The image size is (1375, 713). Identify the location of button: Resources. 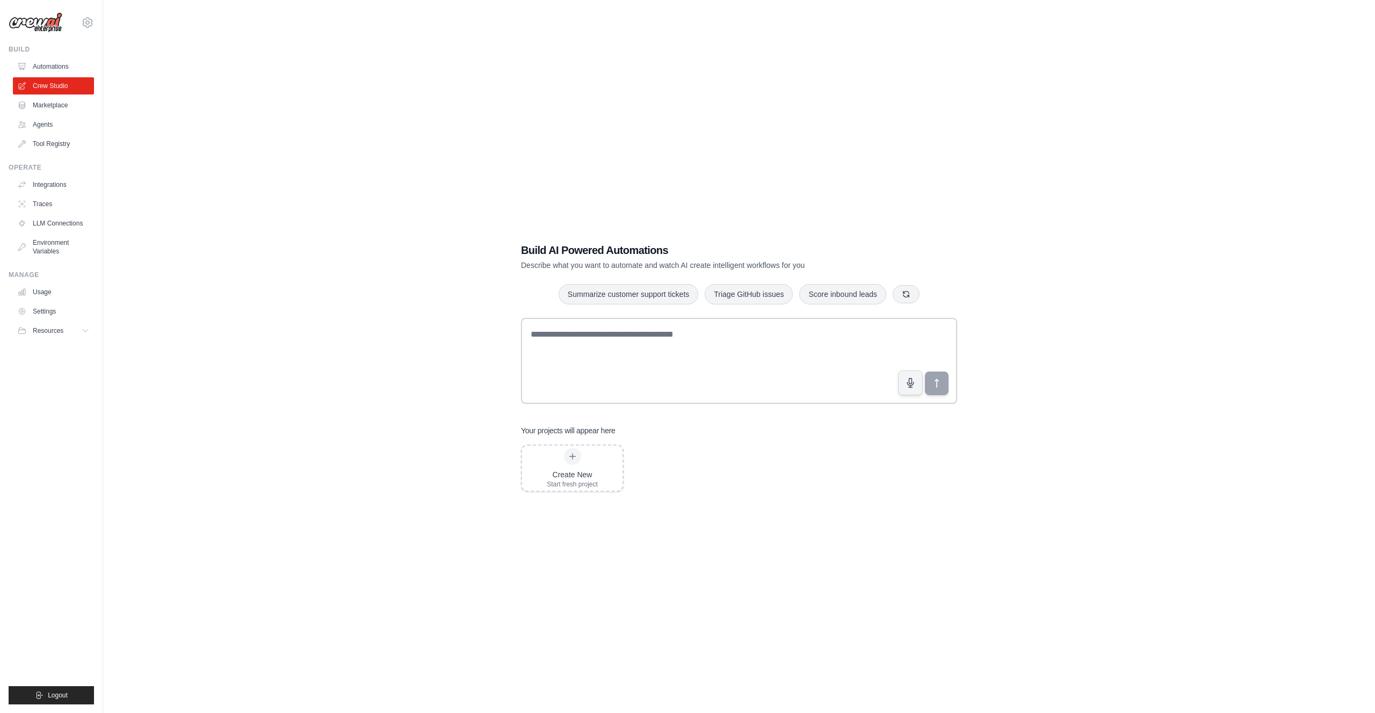
(53, 331).